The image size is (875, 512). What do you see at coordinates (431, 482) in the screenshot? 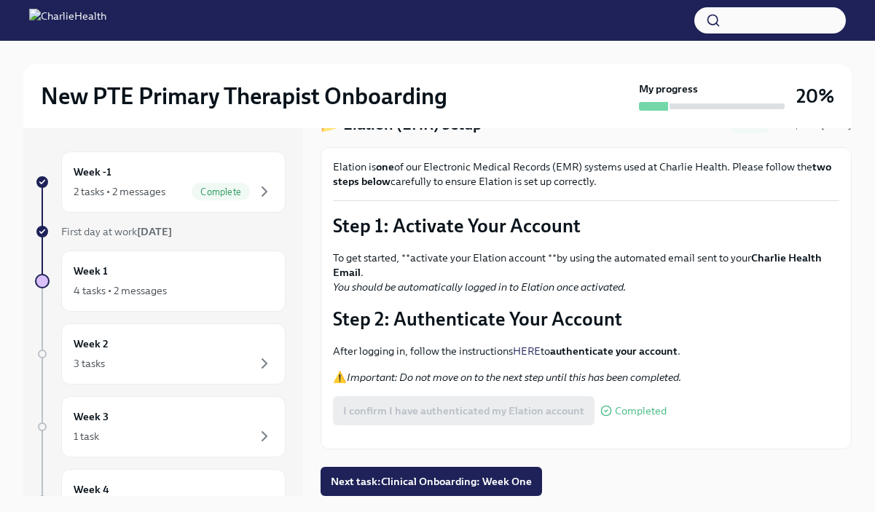
I see `span: Next task : Clinical Onboarding: Week One` at bounding box center [431, 482].